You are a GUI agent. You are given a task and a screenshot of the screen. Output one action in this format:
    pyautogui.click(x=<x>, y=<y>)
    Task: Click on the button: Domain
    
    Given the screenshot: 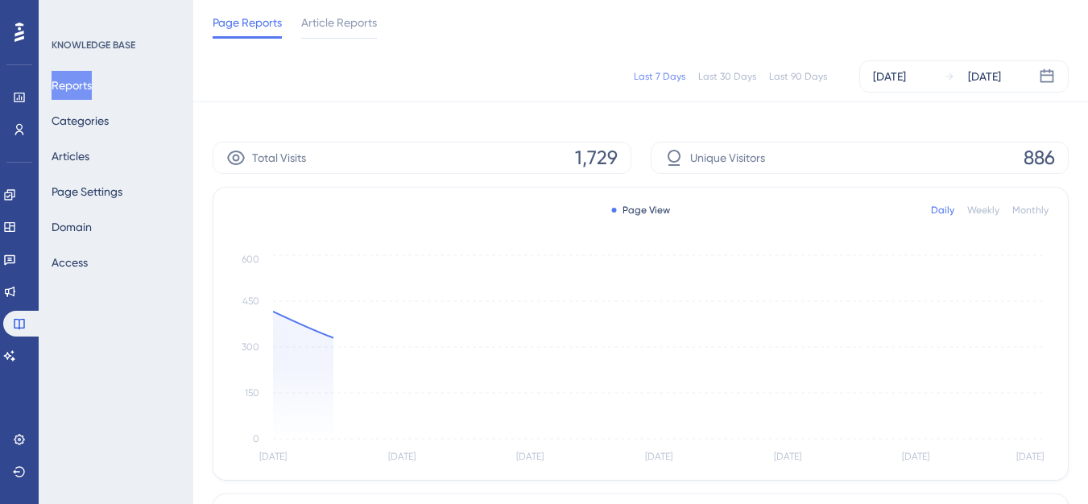 What is the action you would take?
    pyautogui.click(x=72, y=227)
    